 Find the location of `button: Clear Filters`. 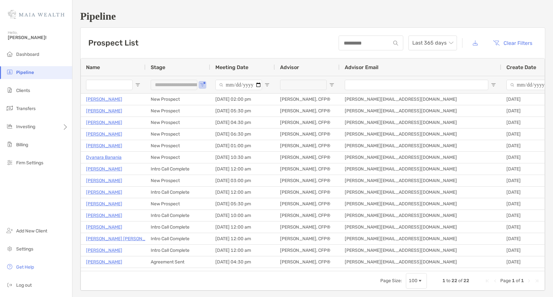

button: Clear Filters is located at coordinates (512, 43).